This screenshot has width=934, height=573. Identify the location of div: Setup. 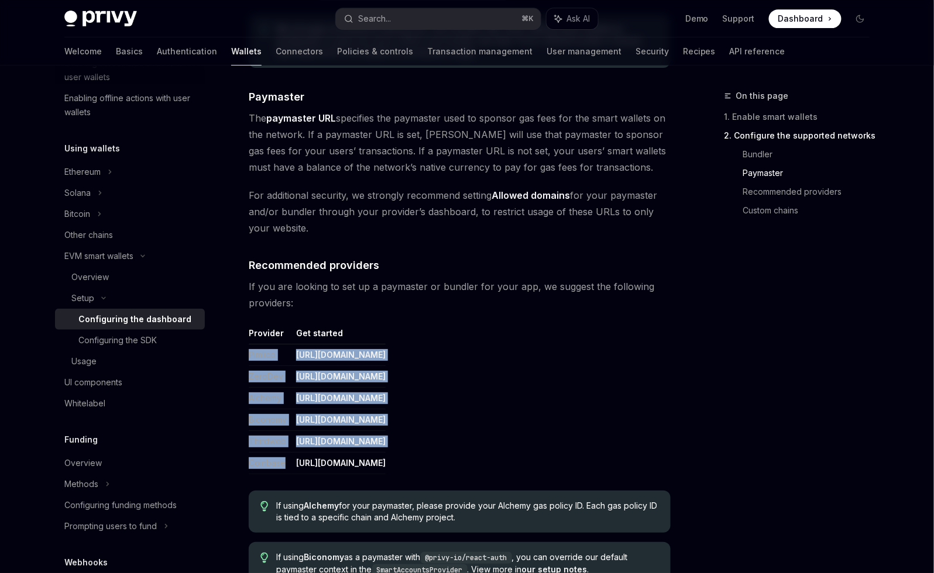
(83, 298).